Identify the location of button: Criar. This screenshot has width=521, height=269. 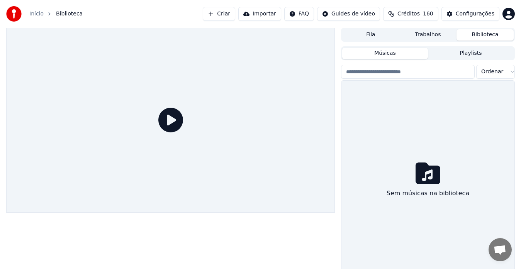
(219, 14).